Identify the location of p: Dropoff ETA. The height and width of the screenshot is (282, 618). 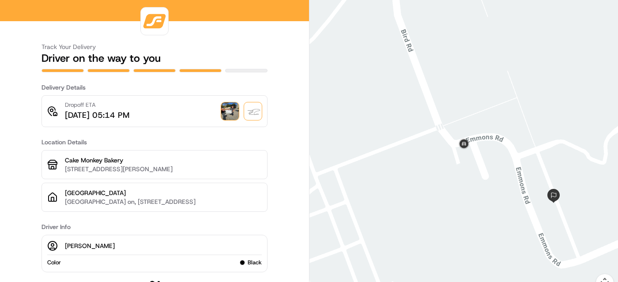
(97, 105).